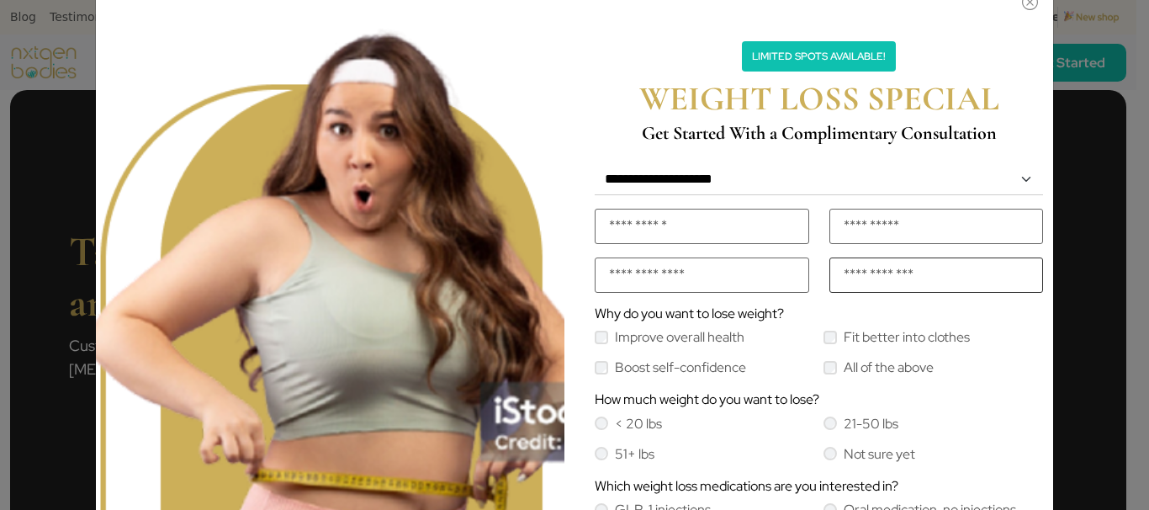 This screenshot has height=510, width=1149. I want to click on p: Limited Spots Available!, so click(819, 56).